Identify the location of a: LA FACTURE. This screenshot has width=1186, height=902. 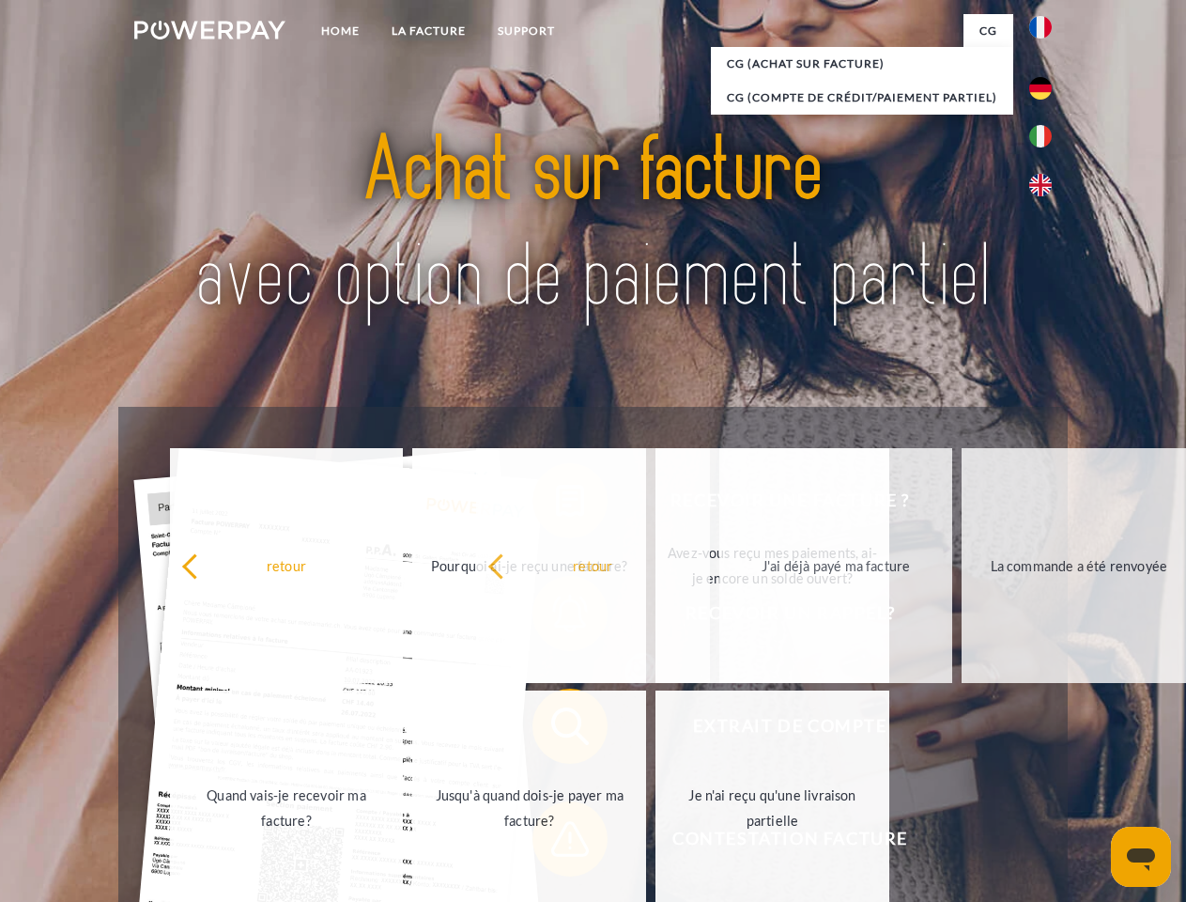
(428, 31).